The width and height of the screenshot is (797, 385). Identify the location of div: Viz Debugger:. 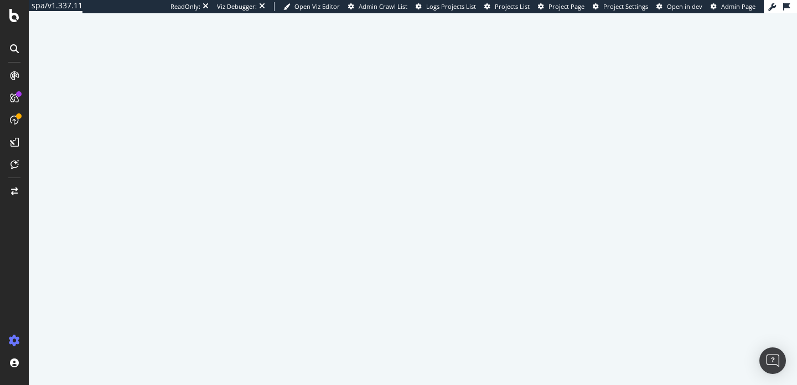
(237, 7).